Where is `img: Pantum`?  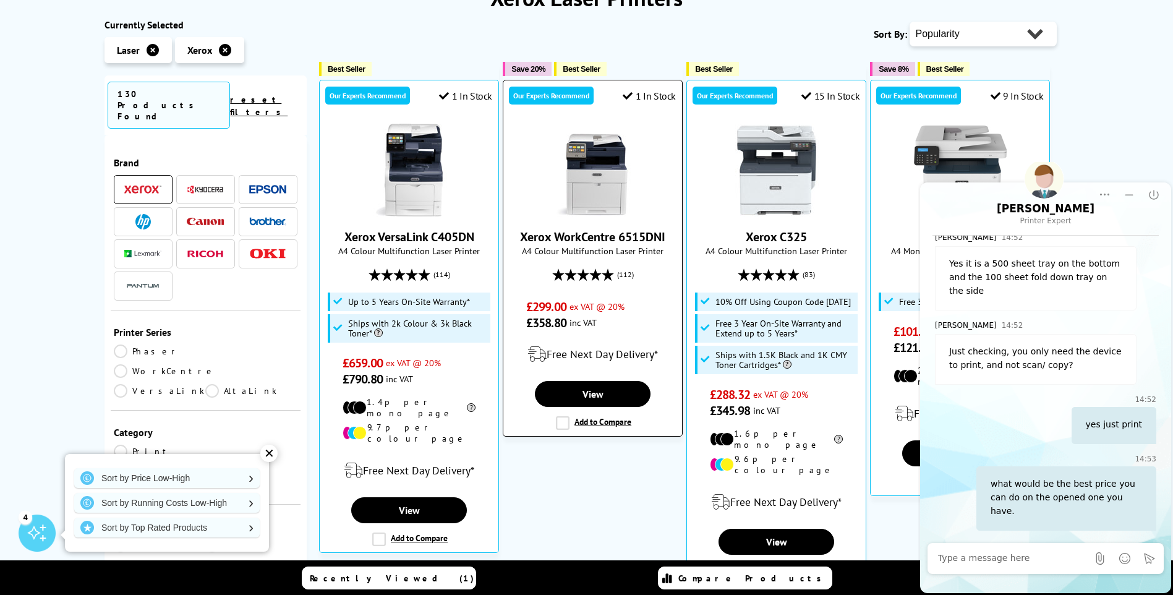 img: Pantum is located at coordinates (143, 286).